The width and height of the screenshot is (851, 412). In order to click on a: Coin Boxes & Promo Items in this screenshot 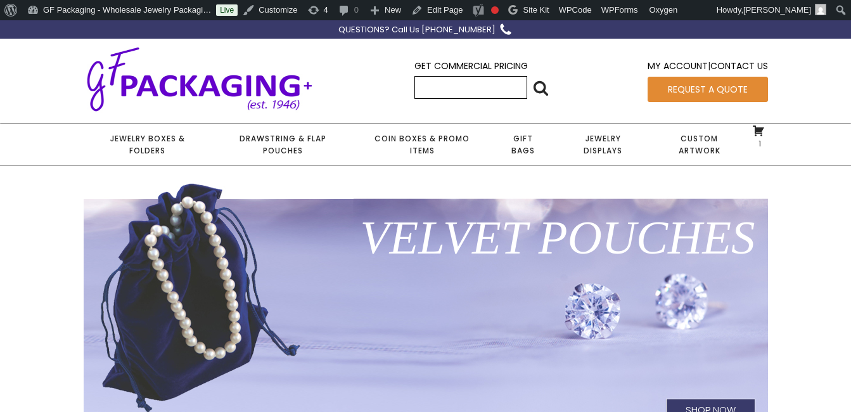, I will do `click(422, 144)`.